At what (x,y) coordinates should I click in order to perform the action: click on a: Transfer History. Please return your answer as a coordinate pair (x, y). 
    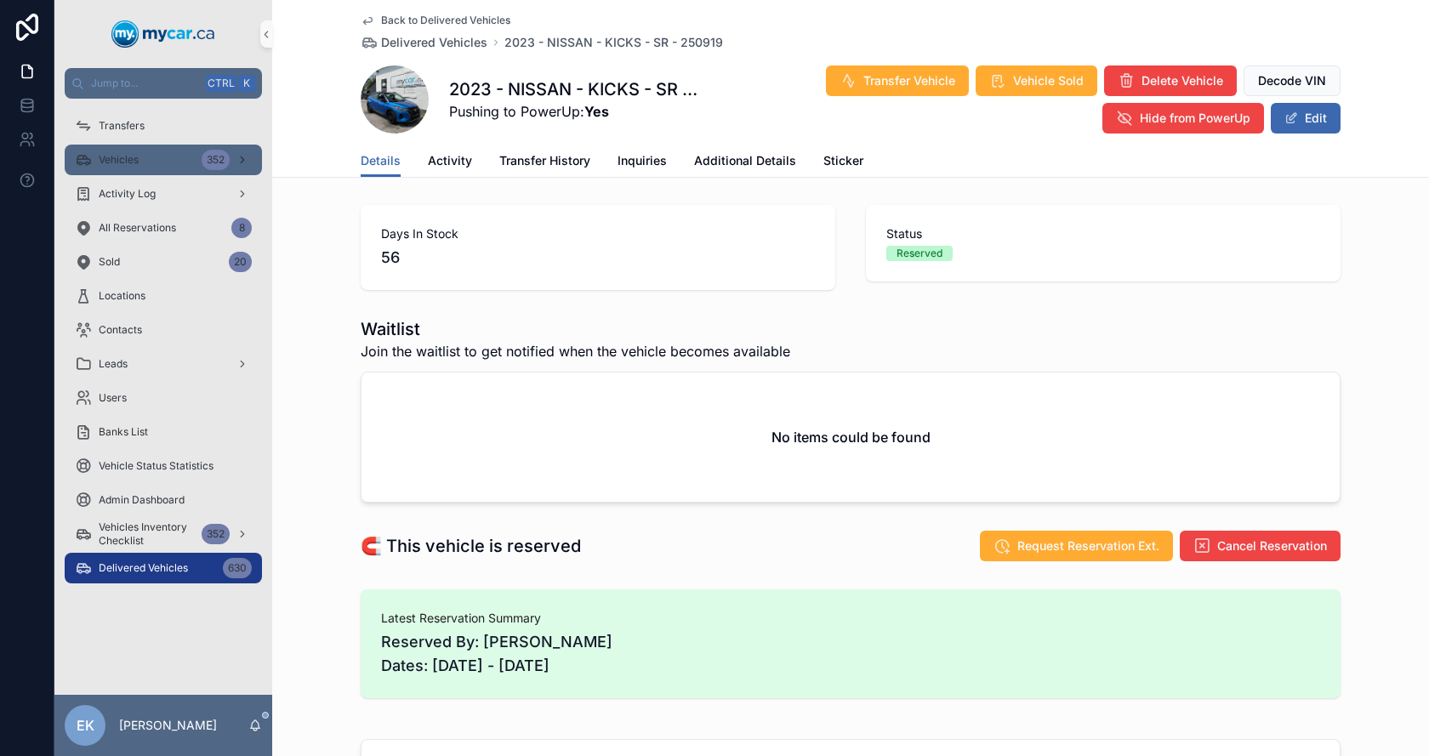
    Looking at the image, I should click on (545, 163).